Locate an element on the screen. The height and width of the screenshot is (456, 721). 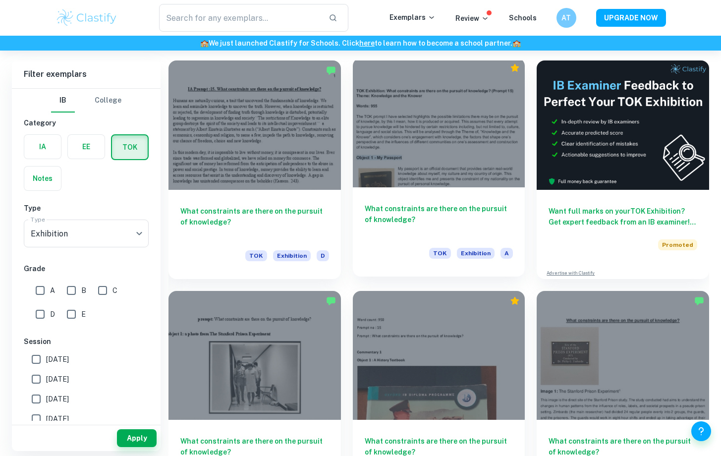
h6: Filter exemplars is located at coordinates (86, 74).